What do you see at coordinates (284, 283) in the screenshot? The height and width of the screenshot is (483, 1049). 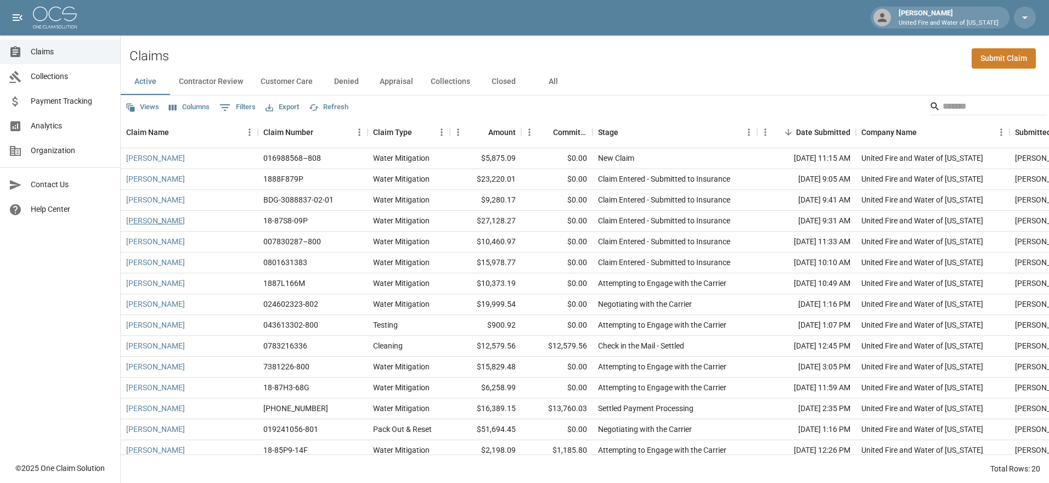 I see `div: 1887L166M` at bounding box center [284, 283].